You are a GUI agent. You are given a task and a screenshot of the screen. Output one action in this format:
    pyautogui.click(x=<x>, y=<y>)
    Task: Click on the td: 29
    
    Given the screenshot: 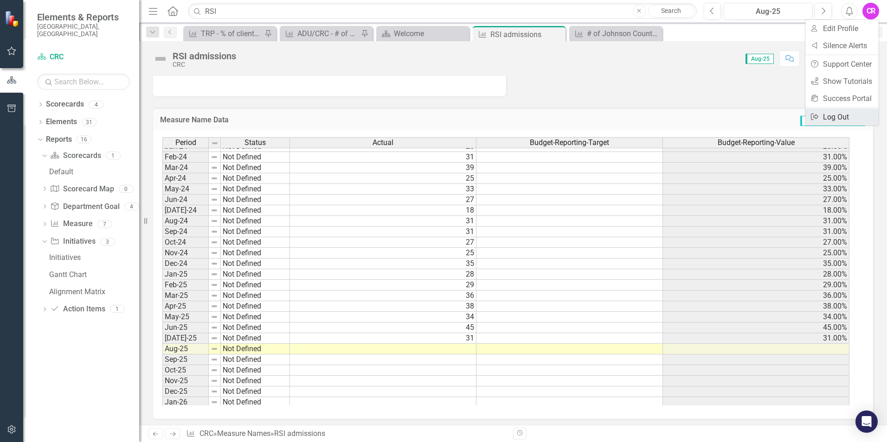 What is the action you would take?
    pyautogui.click(x=383, y=285)
    